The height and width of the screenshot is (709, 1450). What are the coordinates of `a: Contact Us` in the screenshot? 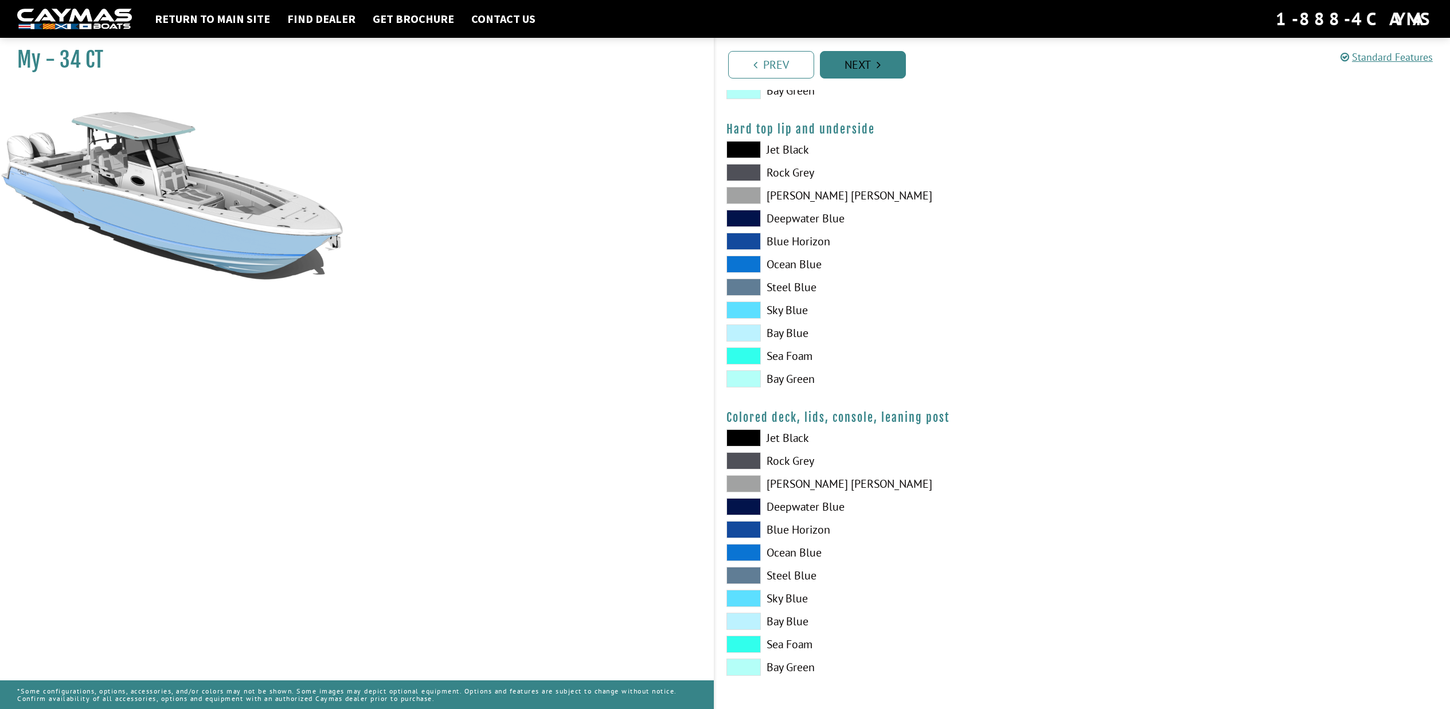 It's located at (504, 19).